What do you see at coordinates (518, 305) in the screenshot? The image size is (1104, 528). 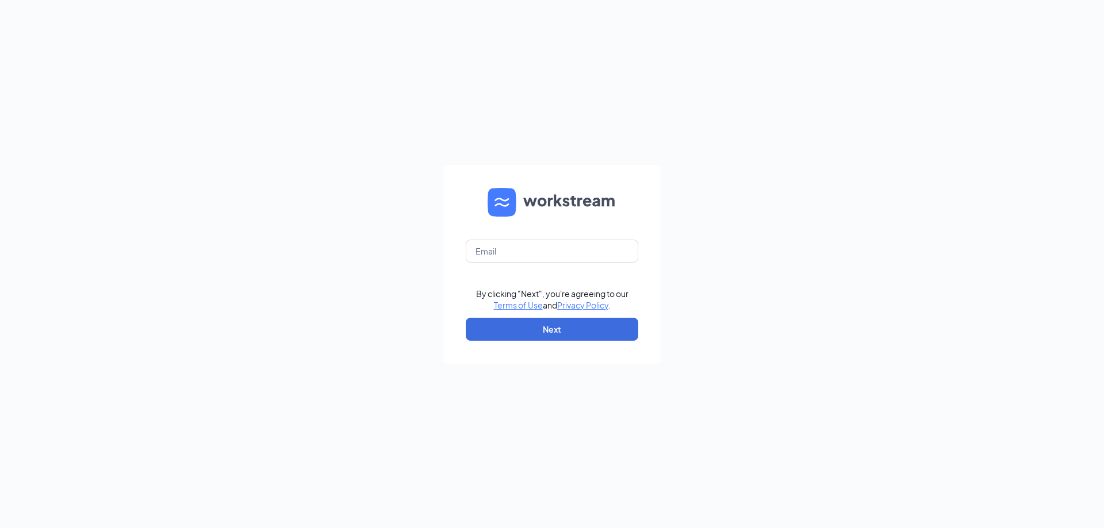 I see `a: Terms of Use` at bounding box center [518, 305].